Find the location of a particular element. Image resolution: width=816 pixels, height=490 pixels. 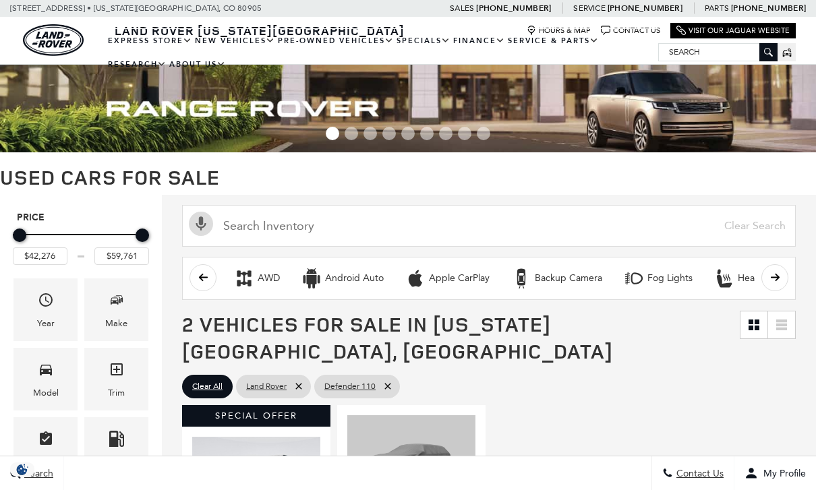

img: Opt-Out Icon is located at coordinates (22, 469).